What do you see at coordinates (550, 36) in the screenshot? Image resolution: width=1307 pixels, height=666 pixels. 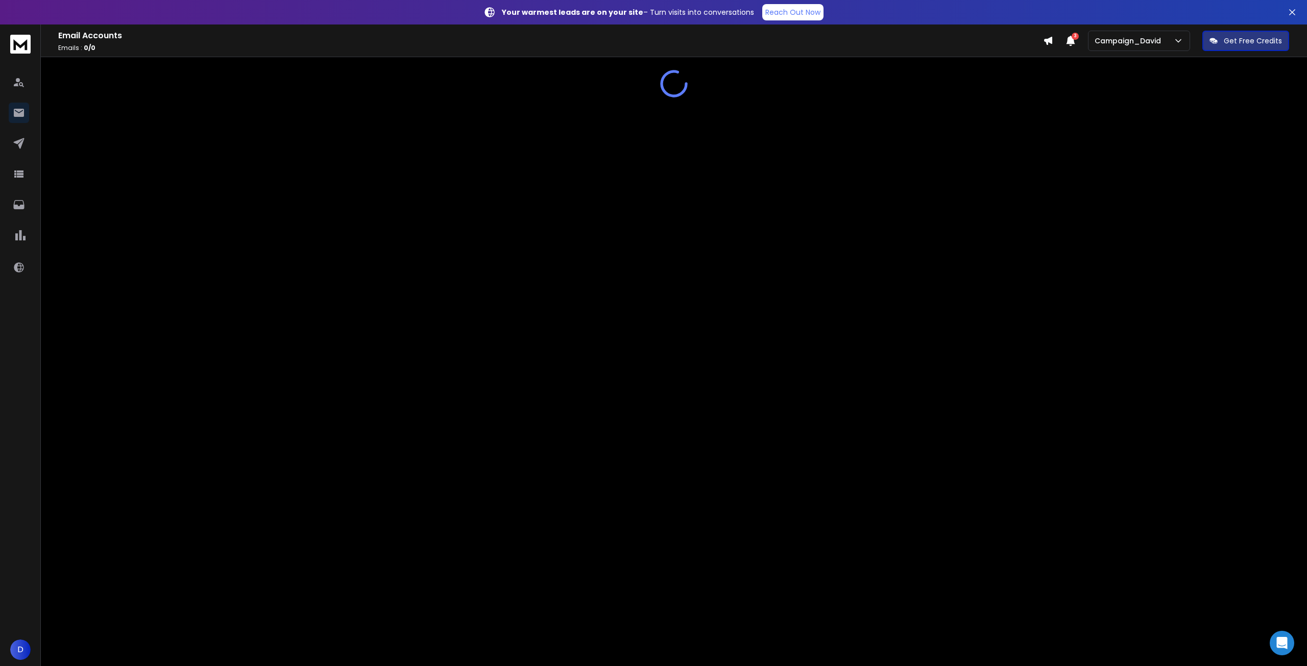 I see `h1: Email Accounts` at bounding box center [550, 36].